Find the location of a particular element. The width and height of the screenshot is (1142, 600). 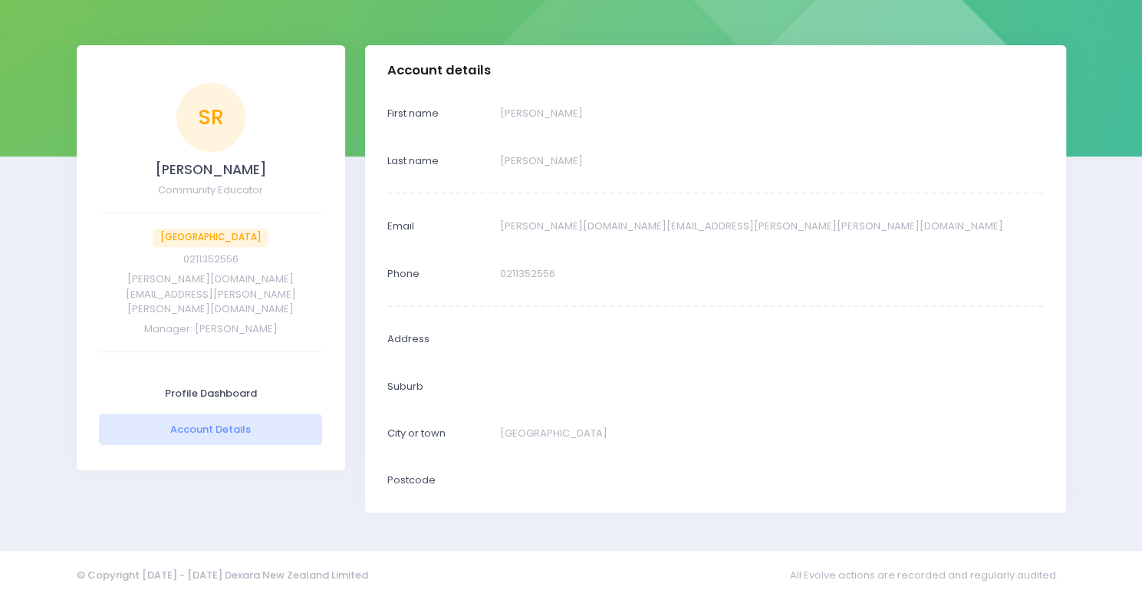

label: Phone is located at coordinates (433, 273).